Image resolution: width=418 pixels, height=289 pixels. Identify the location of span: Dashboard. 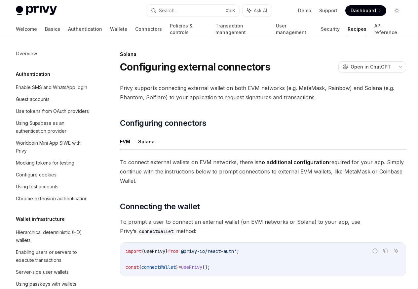
(364, 11).